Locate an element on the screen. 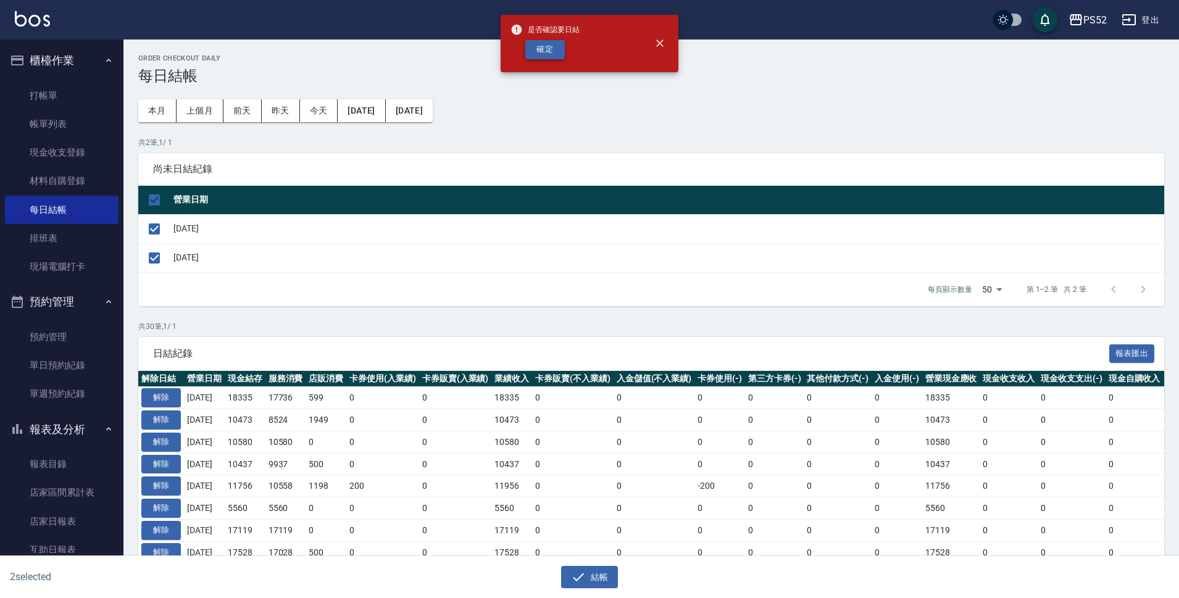 The image size is (1179, 598). span: 日結紀錄 is located at coordinates (631, 354).